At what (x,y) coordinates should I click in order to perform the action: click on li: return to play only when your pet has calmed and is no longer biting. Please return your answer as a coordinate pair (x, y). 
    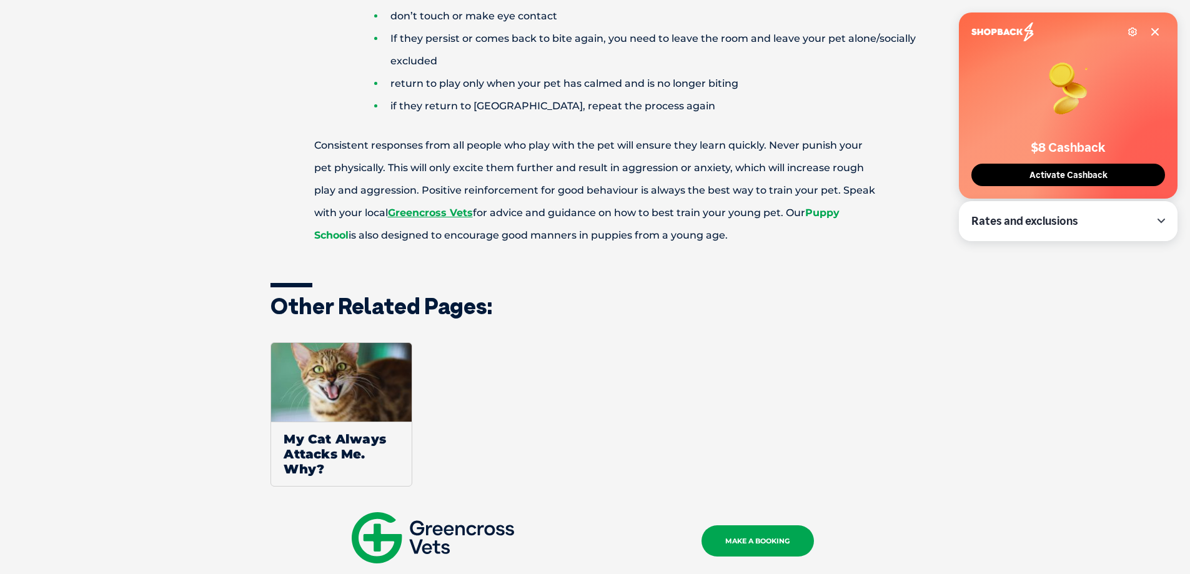
    Looking at the image, I should click on (647, 84).